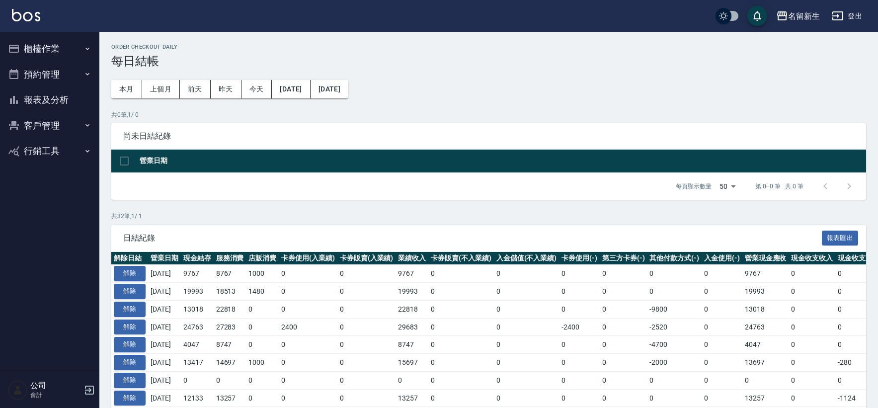 The width and height of the screenshot is (878, 408). Describe the element at coordinates (197, 363) in the screenshot. I see `td: 13417` at that location.